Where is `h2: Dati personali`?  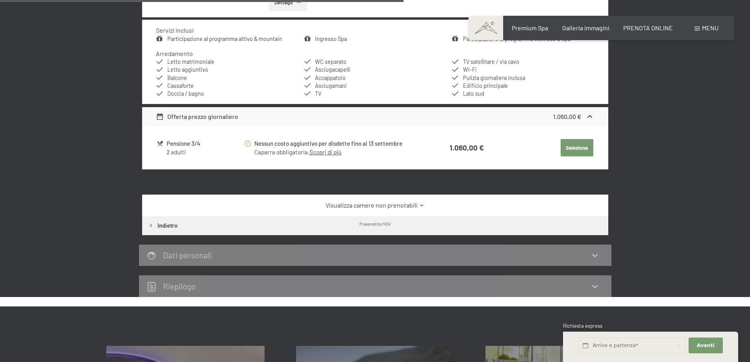
h2: Dati personali is located at coordinates (187, 255).